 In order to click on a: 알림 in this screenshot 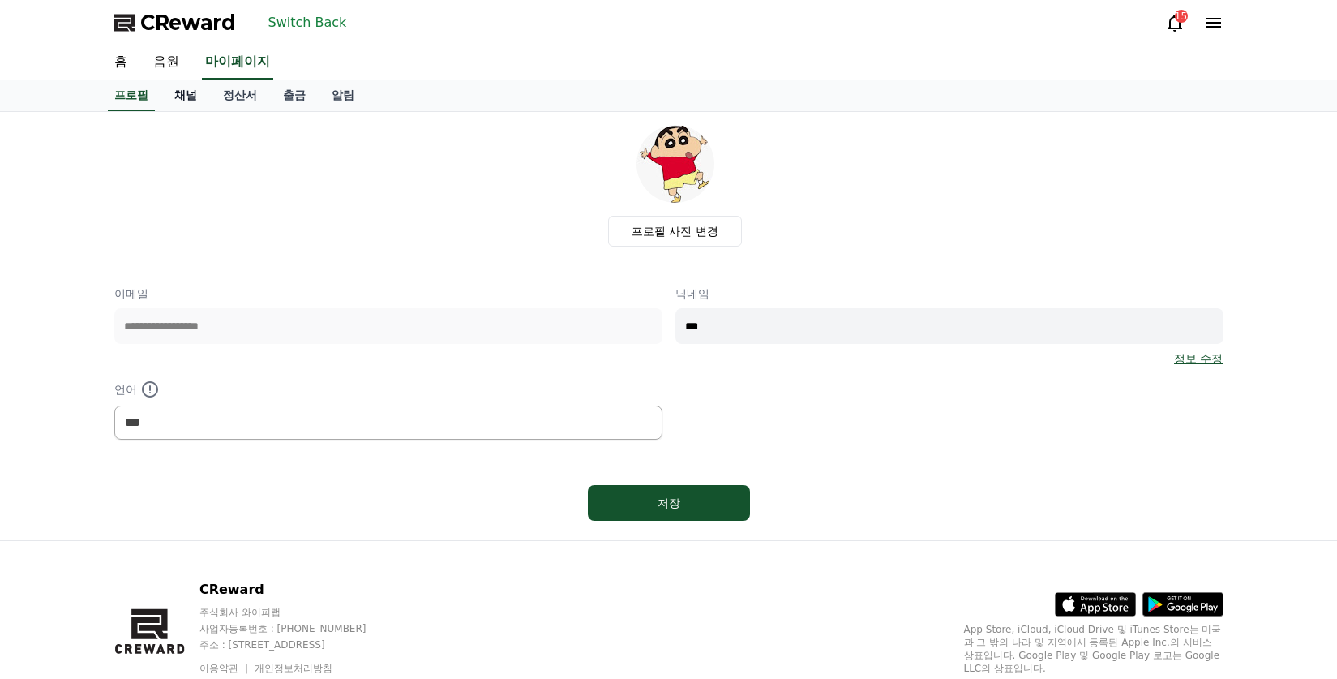, I will do `click(343, 96)`.